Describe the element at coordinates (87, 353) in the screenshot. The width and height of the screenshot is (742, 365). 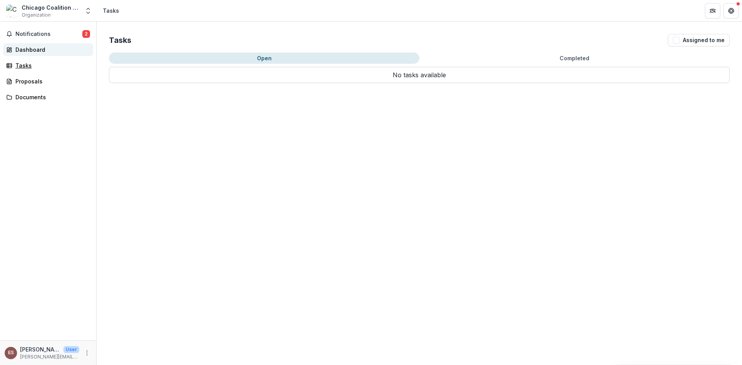
I see `button: More` at that location.